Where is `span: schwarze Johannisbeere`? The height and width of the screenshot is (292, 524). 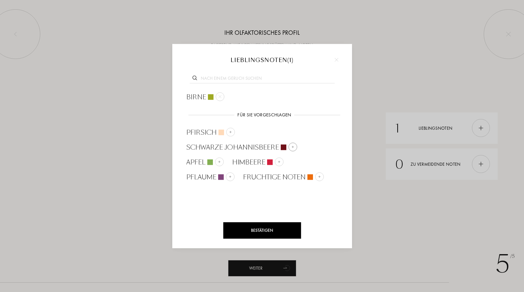 span: schwarze Johannisbeere is located at coordinates (232, 147).